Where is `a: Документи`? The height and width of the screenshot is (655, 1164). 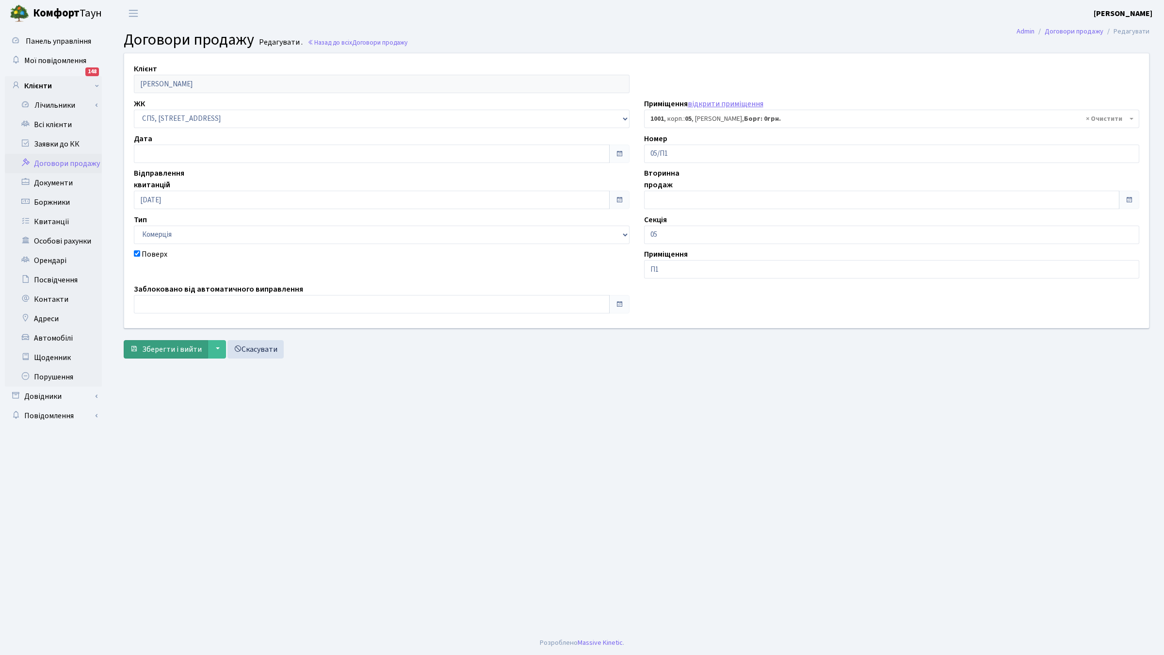
a: Документи is located at coordinates (53, 183).